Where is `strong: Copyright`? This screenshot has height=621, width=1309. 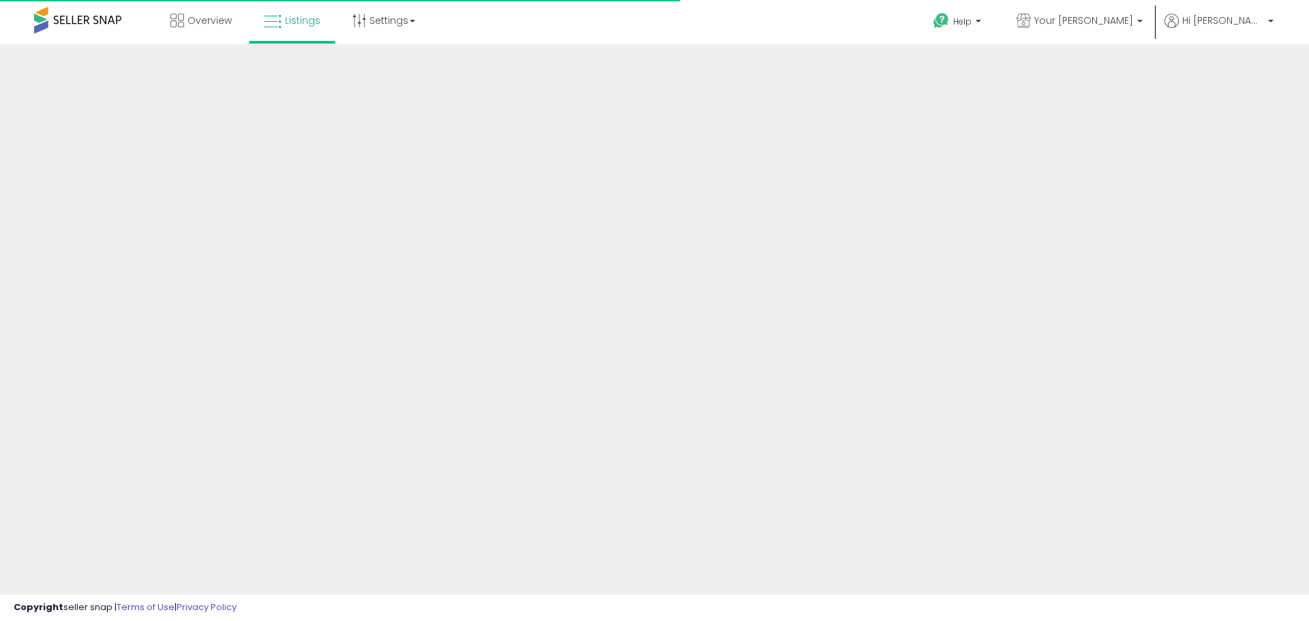 strong: Copyright is located at coordinates (38, 607).